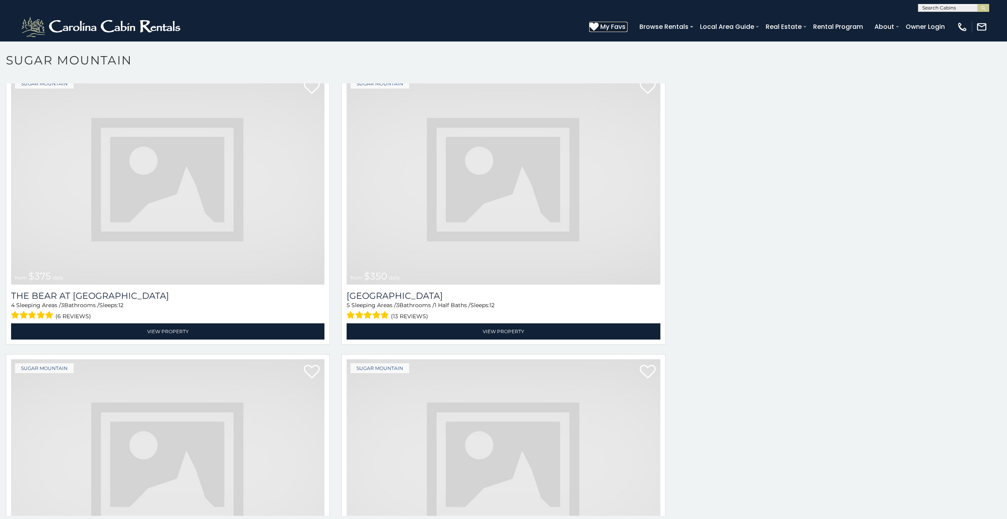  I want to click on span: My Favs, so click(613, 26).